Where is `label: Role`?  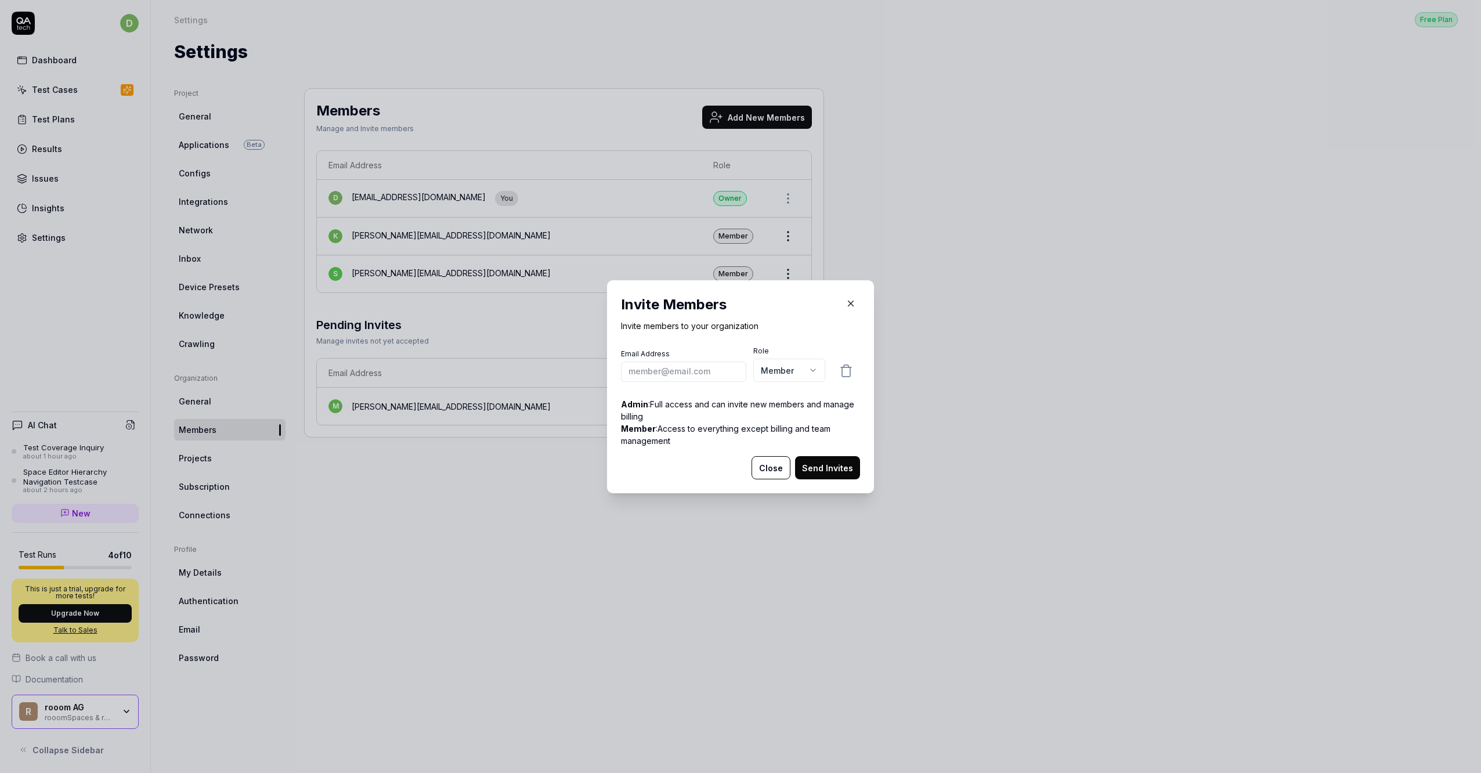 label: Role is located at coordinates (789, 351).